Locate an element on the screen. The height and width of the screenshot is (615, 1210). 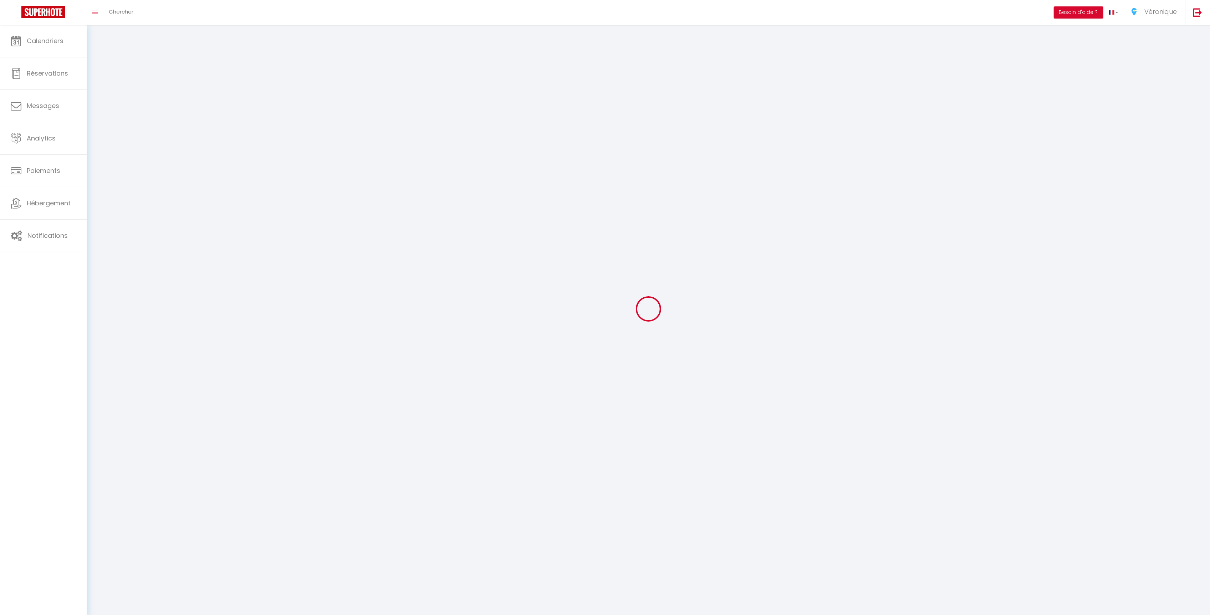
span: Réservations is located at coordinates (47, 73).